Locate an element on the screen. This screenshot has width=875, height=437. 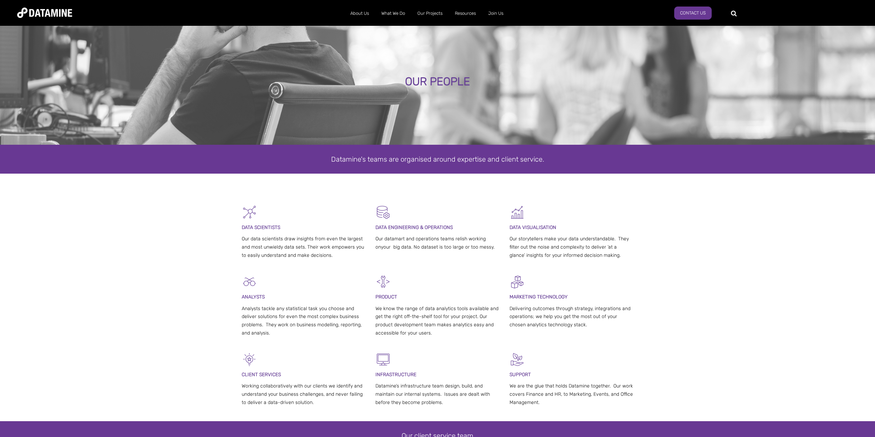
span: DATA SCIENTISTS is located at coordinates (261, 227).